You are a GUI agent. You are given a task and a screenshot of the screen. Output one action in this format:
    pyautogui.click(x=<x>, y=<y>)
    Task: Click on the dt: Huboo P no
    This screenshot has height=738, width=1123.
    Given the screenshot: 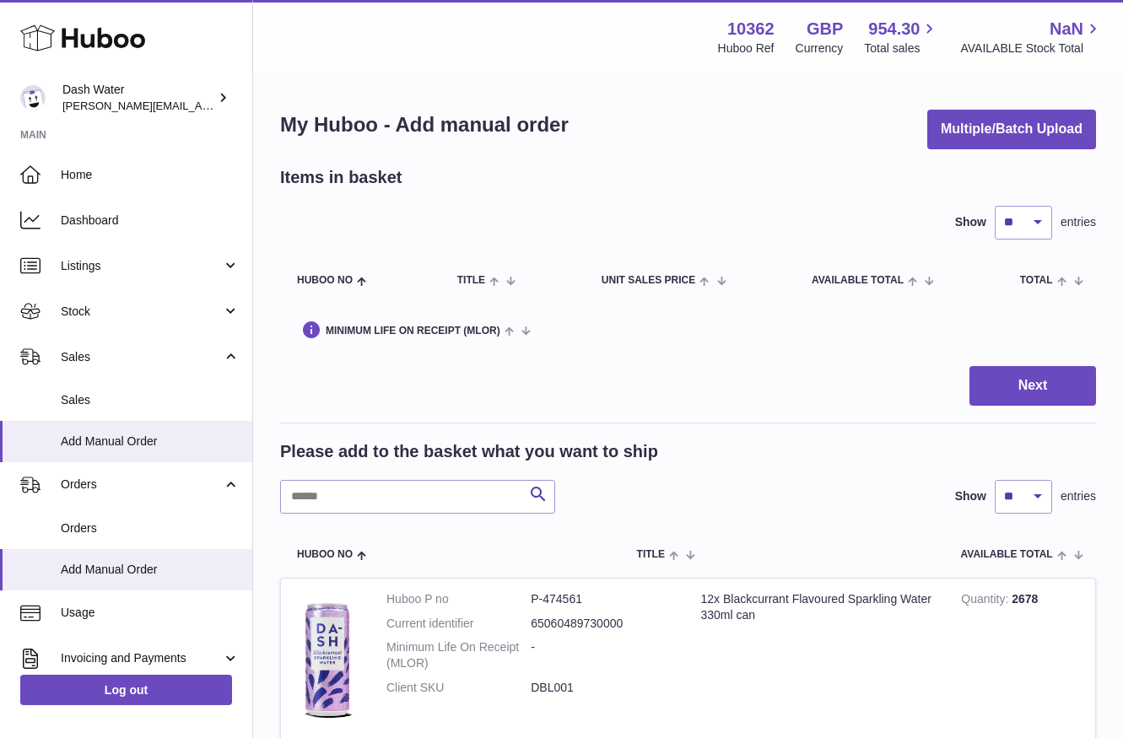 What is the action you would take?
    pyautogui.click(x=458, y=599)
    